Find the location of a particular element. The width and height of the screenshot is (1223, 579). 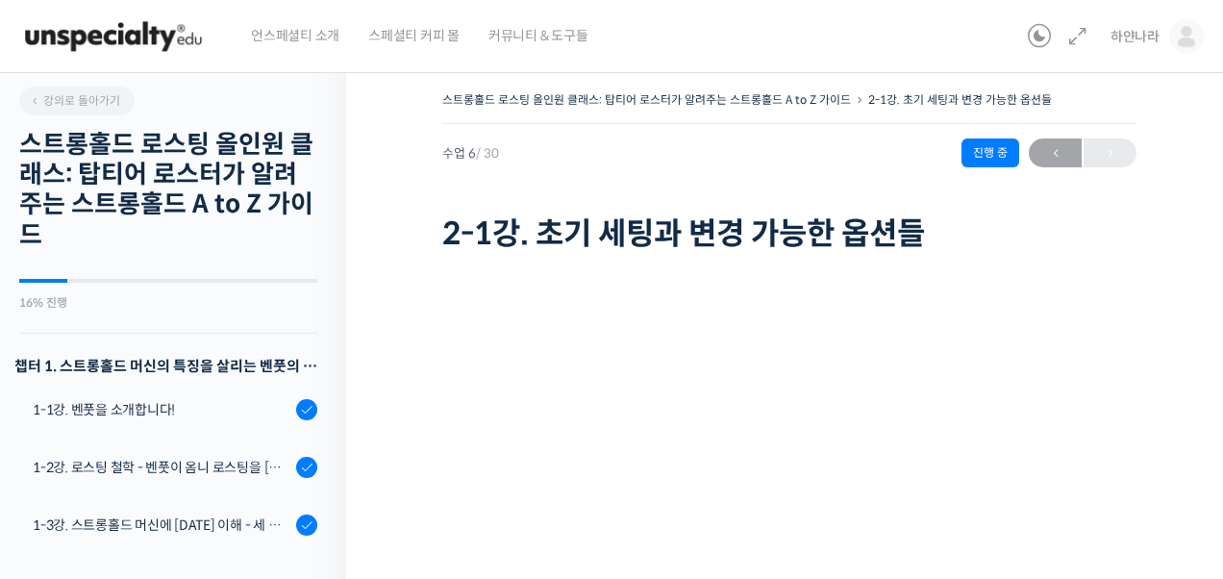

span: / 30 is located at coordinates (487, 153).